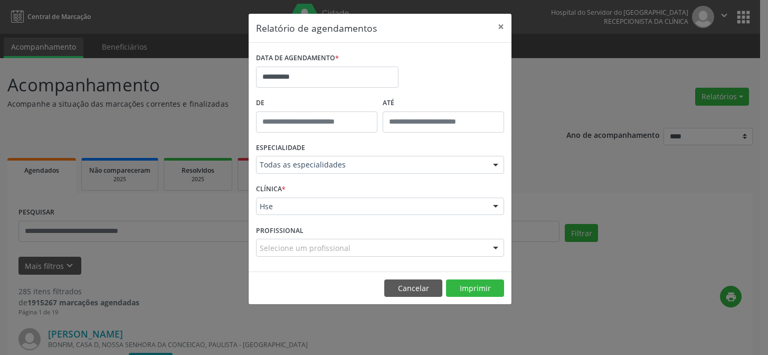 This screenshot has width=768, height=355. What do you see at coordinates (371, 206) in the screenshot?
I see `span: Hse` at bounding box center [371, 206].